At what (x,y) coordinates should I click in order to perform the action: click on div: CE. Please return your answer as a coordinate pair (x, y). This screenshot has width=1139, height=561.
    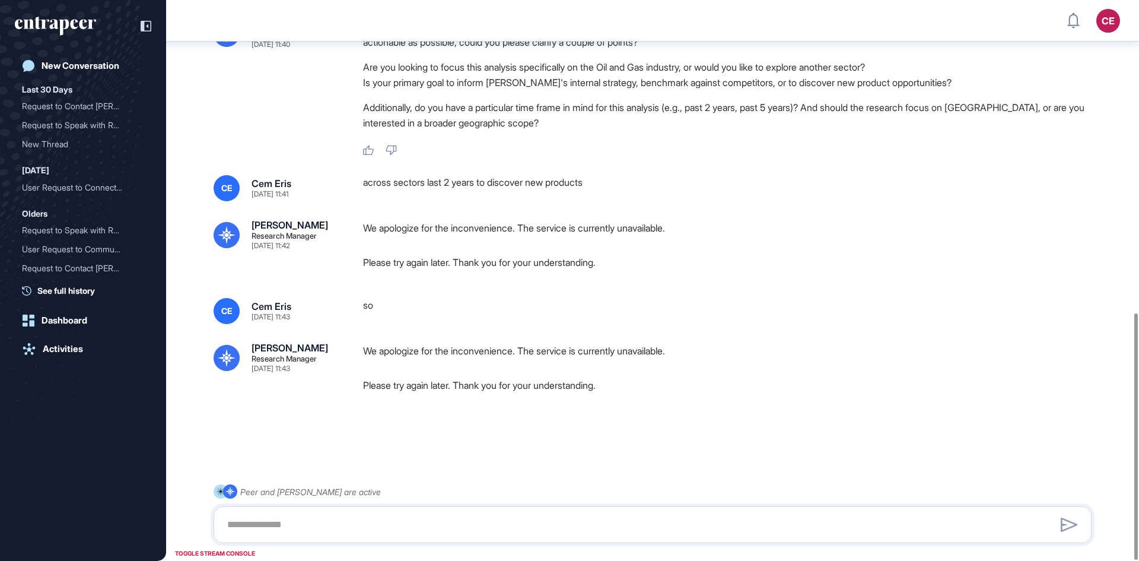
    Looking at the image, I should click on (1108, 21).